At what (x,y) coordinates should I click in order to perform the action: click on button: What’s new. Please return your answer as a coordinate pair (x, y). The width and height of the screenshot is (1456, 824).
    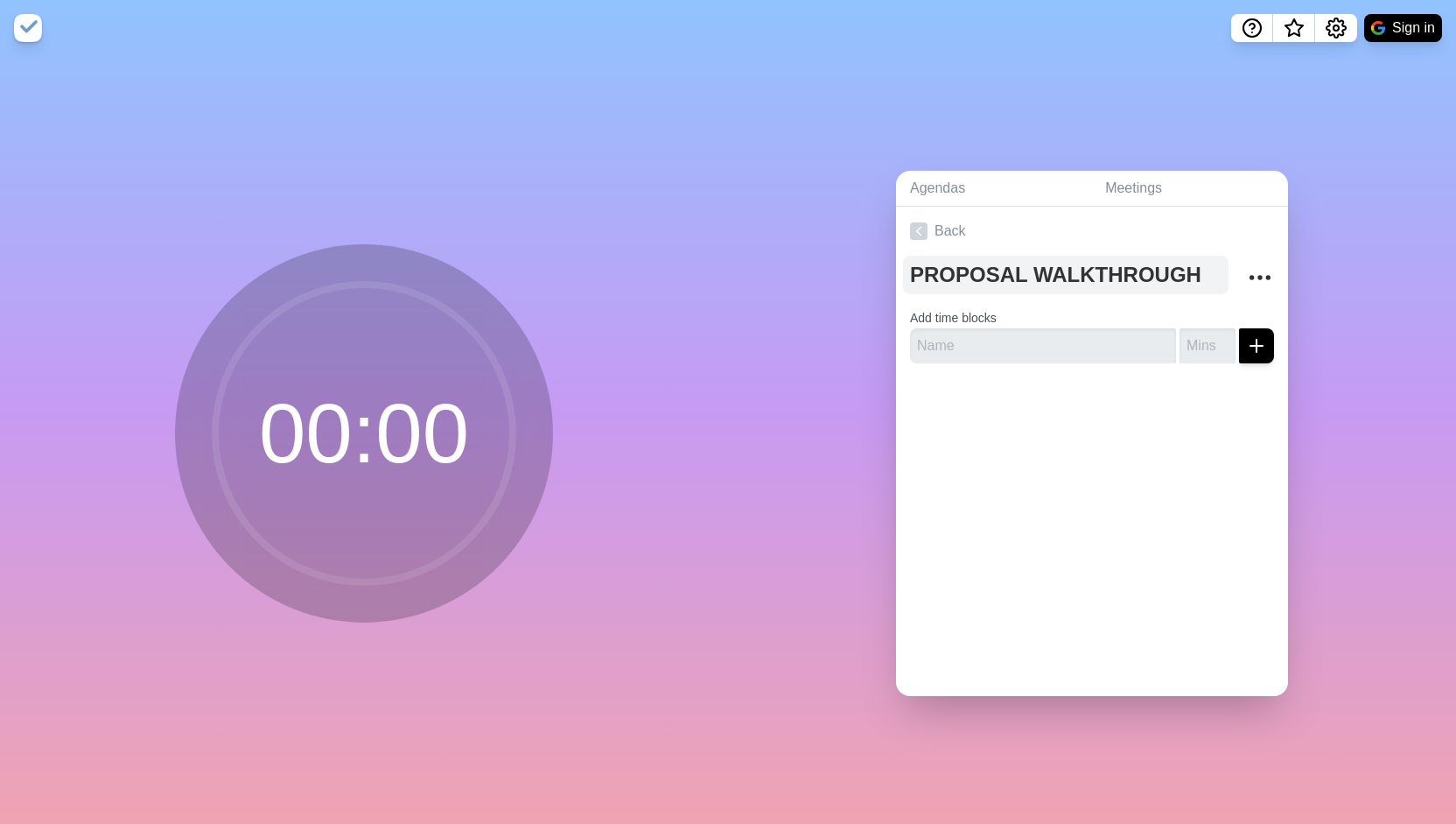
    Looking at the image, I should click on (1294, 28).